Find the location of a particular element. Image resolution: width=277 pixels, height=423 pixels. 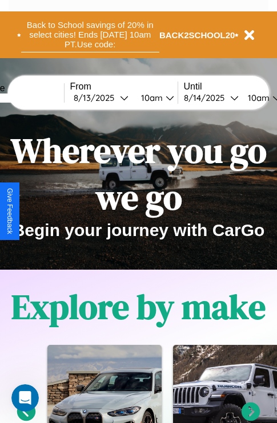

button: 8/13/2025 is located at coordinates (101, 98).